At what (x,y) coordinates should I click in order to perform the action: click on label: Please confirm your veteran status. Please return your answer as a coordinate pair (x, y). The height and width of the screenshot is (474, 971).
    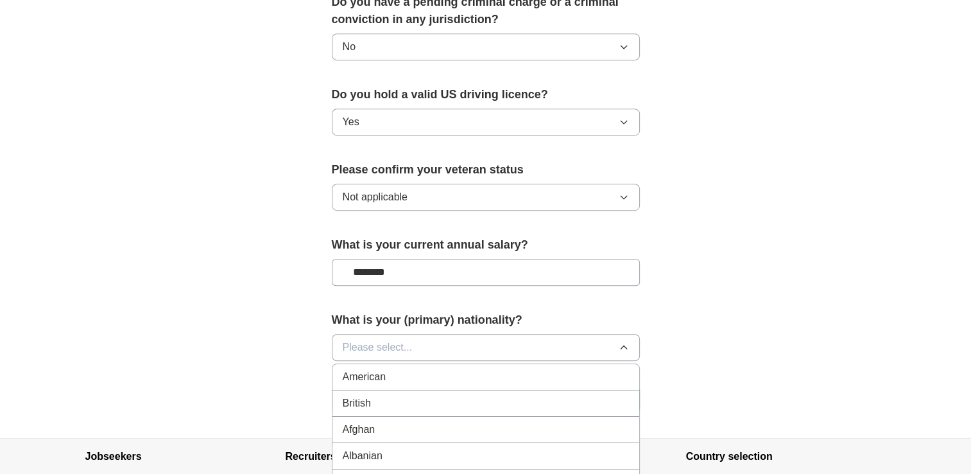
    Looking at the image, I should click on (486, 169).